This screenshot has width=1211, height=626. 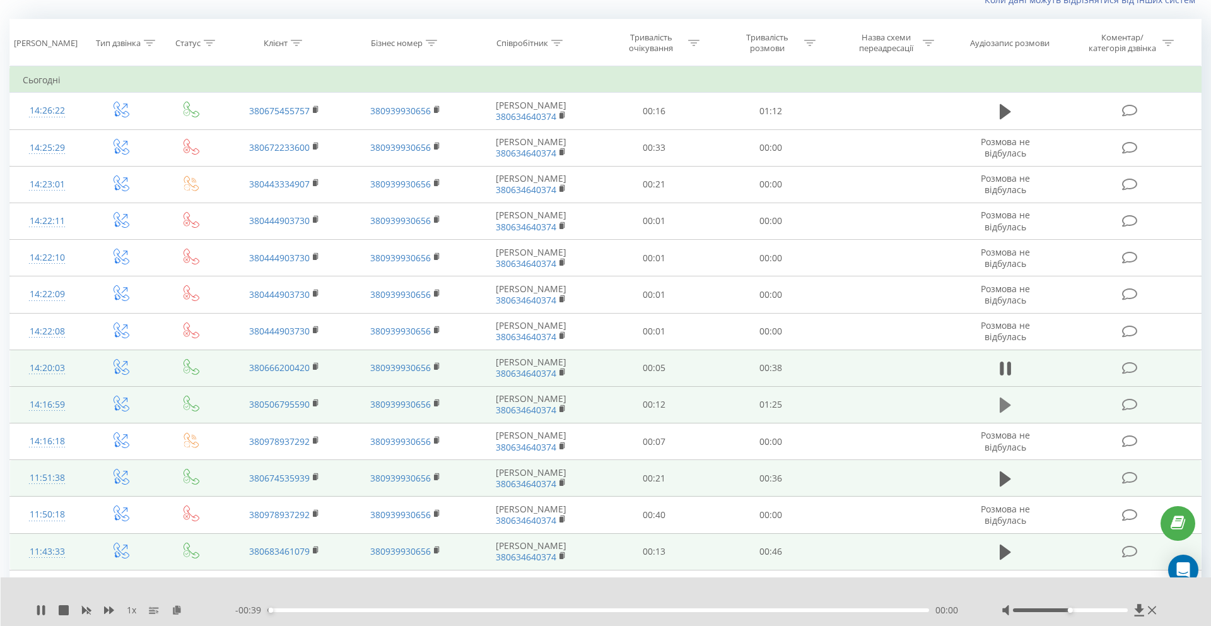 What do you see at coordinates (770, 111) in the screenshot?
I see `td: 01:12` at bounding box center [770, 111].